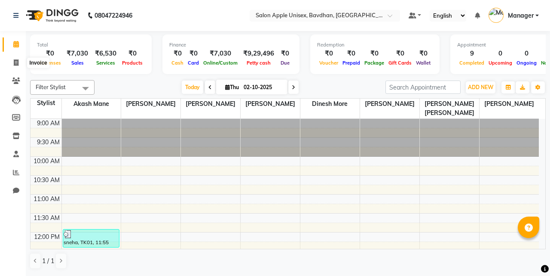 This screenshot has width=550, height=276. What do you see at coordinates (472, 63) in the screenshot?
I see `span: Completed` at bounding box center [472, 63].